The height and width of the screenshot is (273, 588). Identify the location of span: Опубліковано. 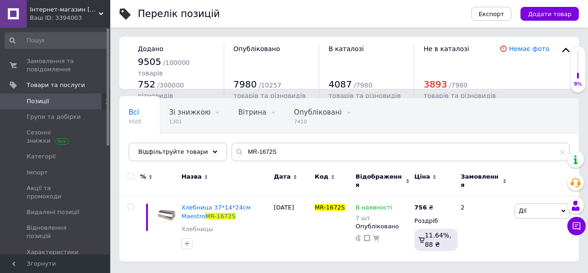
(257, 49).